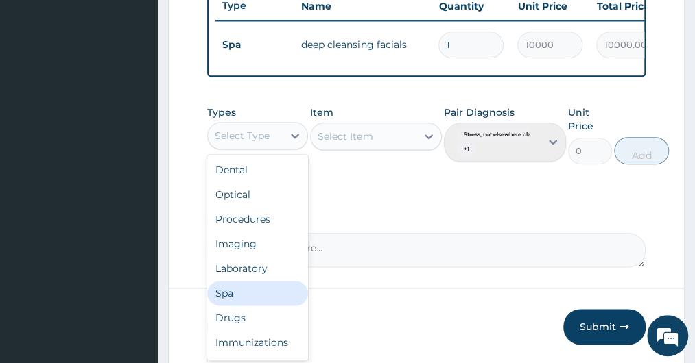 The image size is (695, 363). What do you see at coordinates (641, 151) in the screenshot?
I see `button: Add` at bounding box center [641, 151].